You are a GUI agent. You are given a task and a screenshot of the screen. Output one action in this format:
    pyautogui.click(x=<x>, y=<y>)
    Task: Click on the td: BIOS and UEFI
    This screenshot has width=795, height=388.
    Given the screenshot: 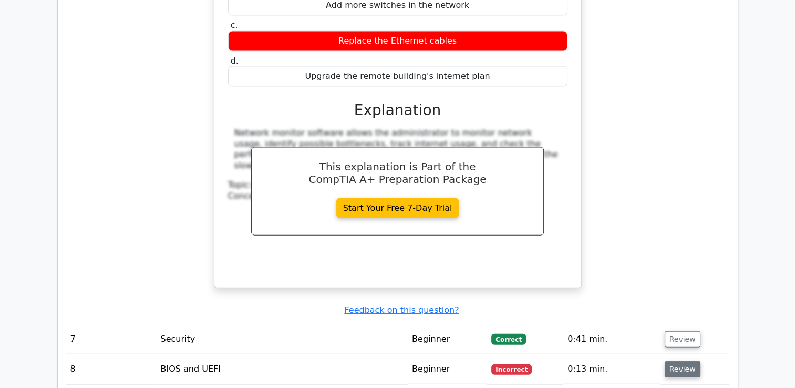 What is the action you would take?
    pyautogui.click(x=282, y=369)
    